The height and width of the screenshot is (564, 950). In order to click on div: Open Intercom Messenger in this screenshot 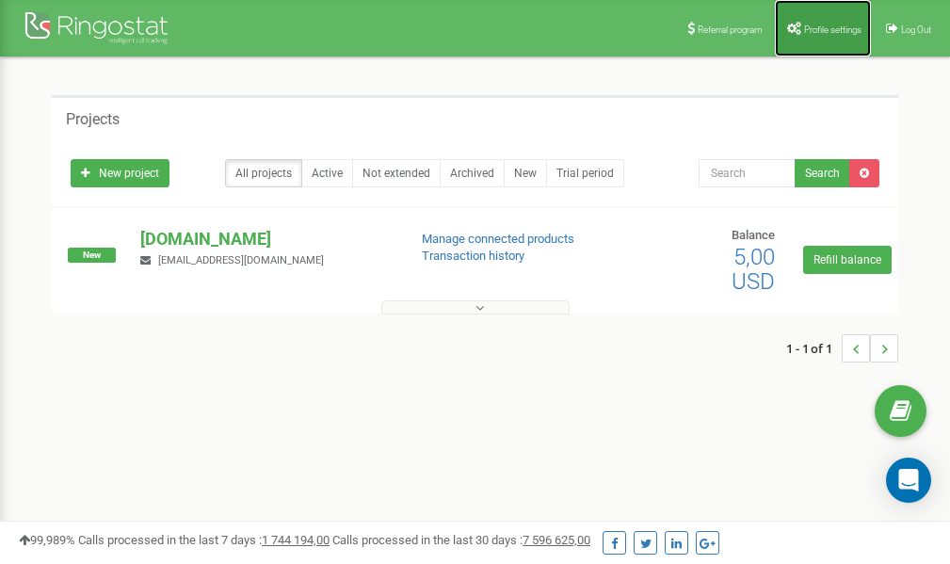, I will do `click(909, 480)`.